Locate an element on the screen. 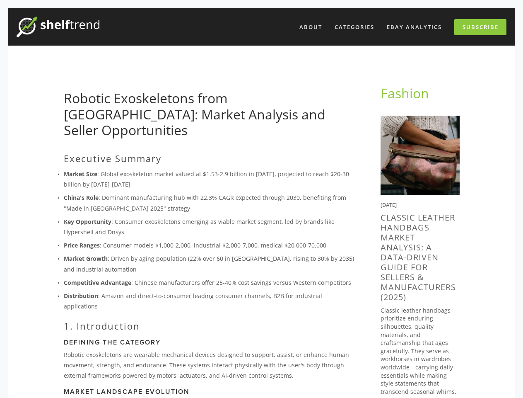  strong: Distribution is located at coordinates (81, 295).